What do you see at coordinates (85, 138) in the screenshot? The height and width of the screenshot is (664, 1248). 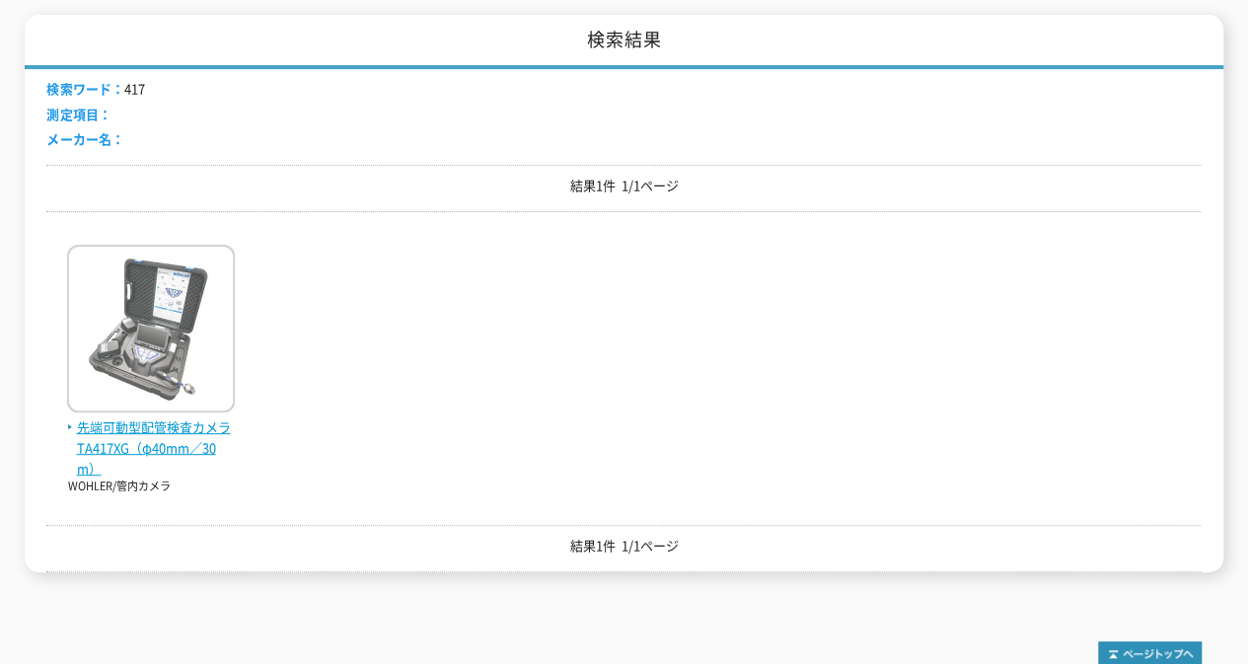 I see `span: メーカー名：` at bounding box center [85, 138].